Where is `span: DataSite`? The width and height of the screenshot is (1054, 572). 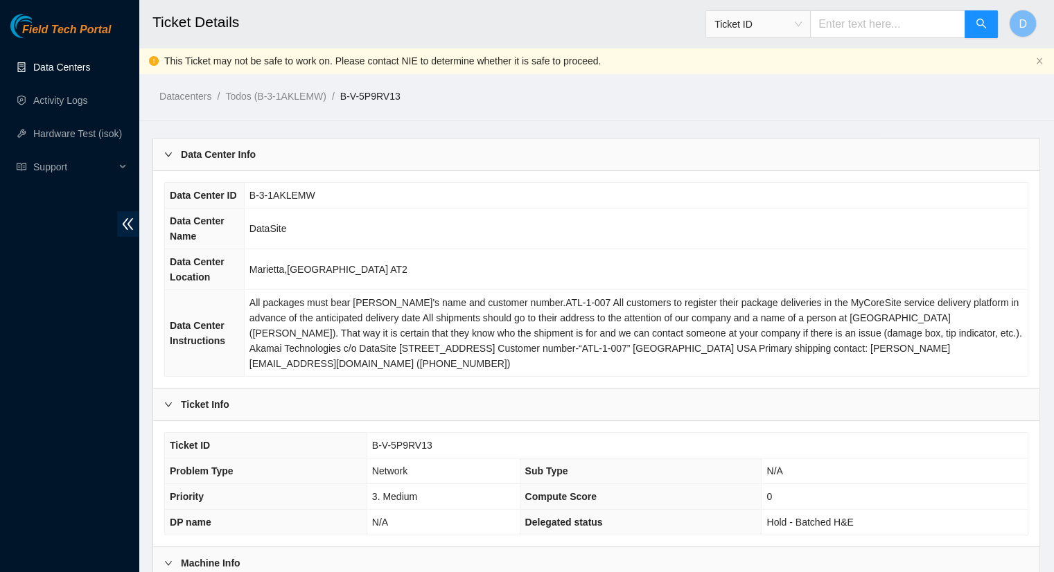
span: DataSite is located at coordinates (268, 229).